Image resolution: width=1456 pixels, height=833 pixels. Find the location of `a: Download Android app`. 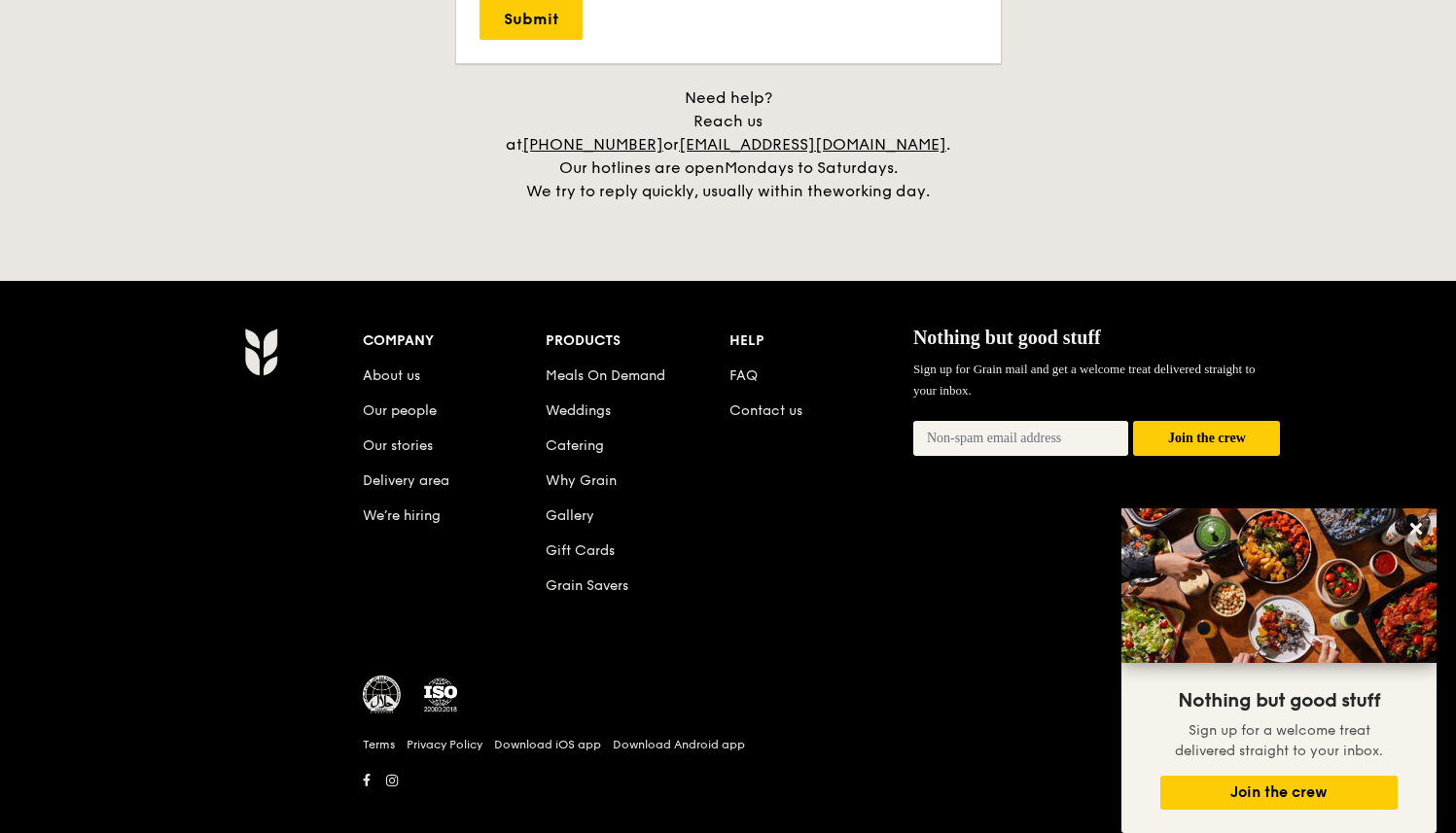

a: Download Android app is located at coordinates (679, 745).